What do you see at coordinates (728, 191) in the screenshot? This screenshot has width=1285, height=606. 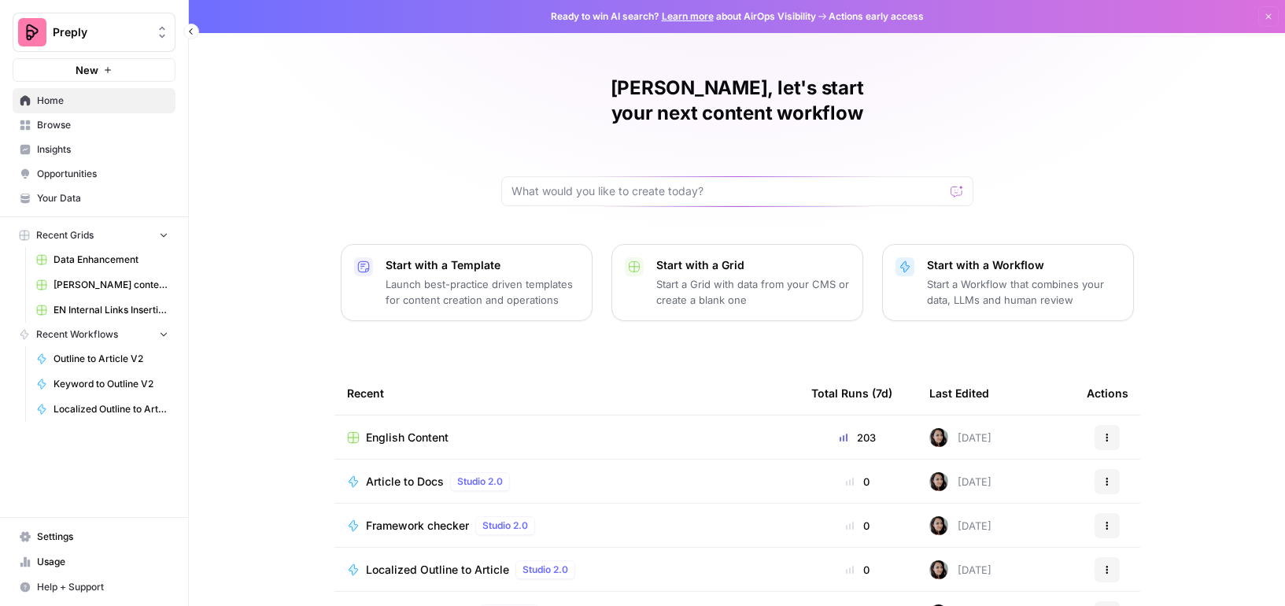 I see `input: What would you like to create today?` at bounding box center [728, 191].